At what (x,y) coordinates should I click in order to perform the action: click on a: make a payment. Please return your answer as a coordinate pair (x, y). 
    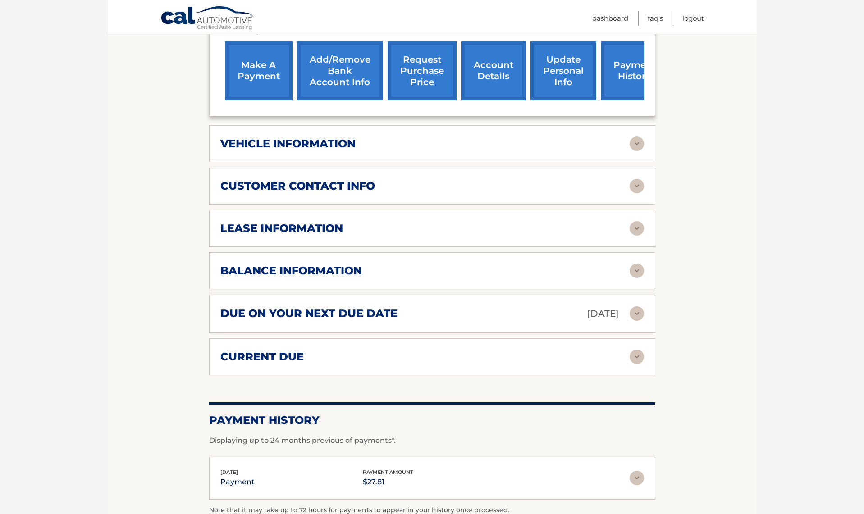
    Looking at the image, I should click on (259, 71).